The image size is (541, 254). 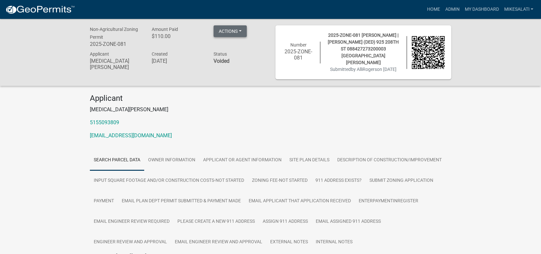 I want to click on img: QR code, so click(x=429, y=53).